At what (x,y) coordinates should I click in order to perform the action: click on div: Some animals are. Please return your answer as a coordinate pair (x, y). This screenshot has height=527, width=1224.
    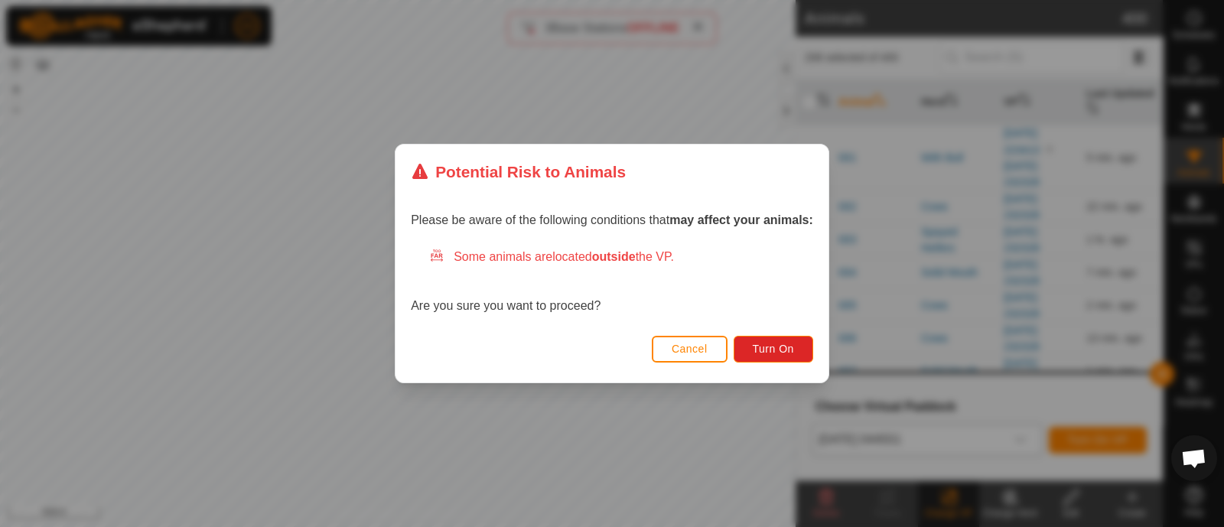
    Looking at the image, I should click on (621, 257).